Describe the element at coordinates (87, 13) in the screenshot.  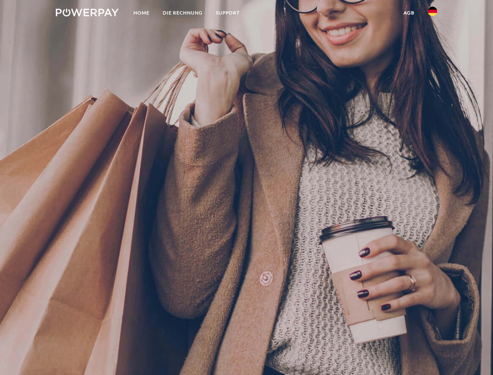
I see `img: logo-powerpay-white.svg` at that location.